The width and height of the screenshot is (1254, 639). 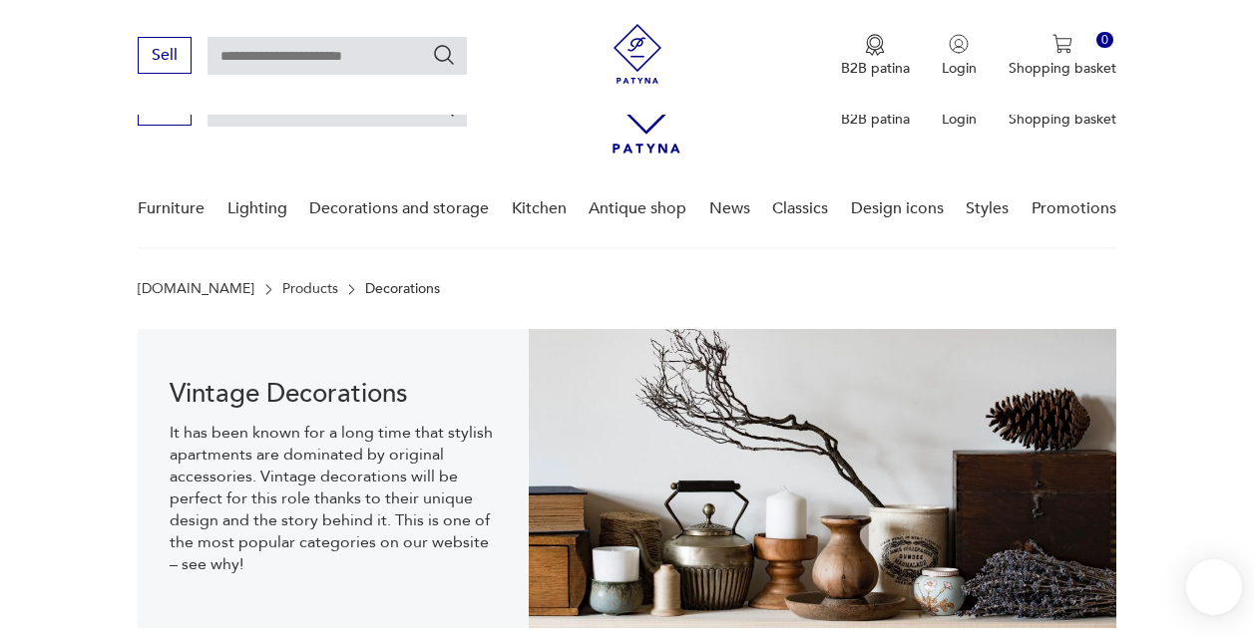 I want to click on a: Lighting, so click(x=257, y=208).